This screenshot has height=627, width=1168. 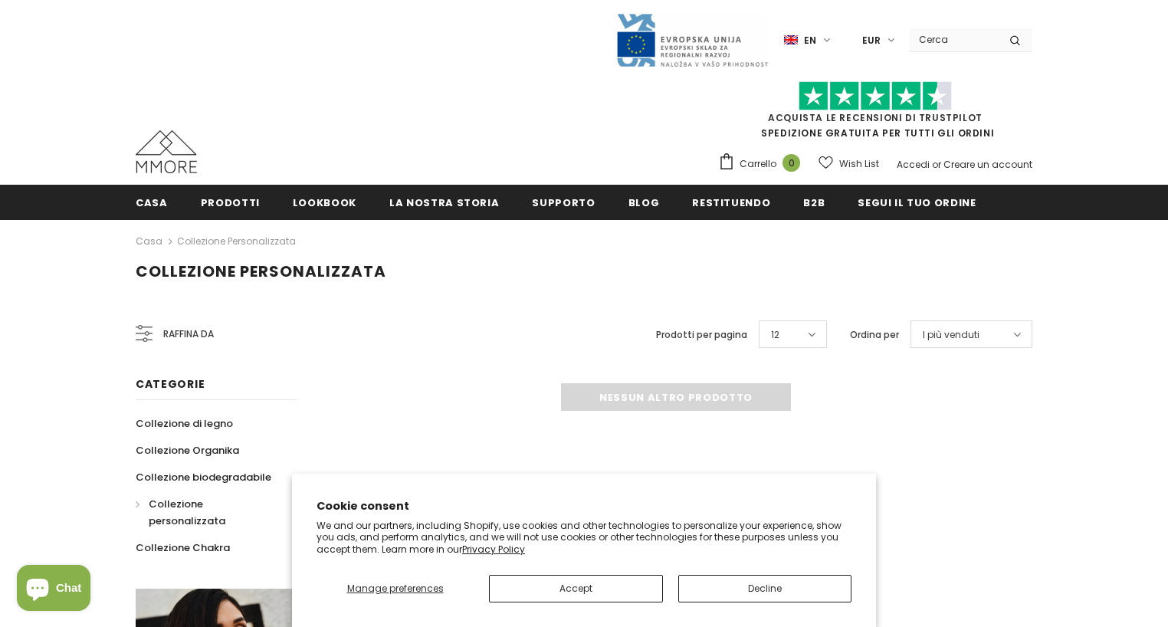 What do you see at coordinates (395, 588) in the screenshot?
I see `button: Manage preferences` at bounding box center [395, 588].